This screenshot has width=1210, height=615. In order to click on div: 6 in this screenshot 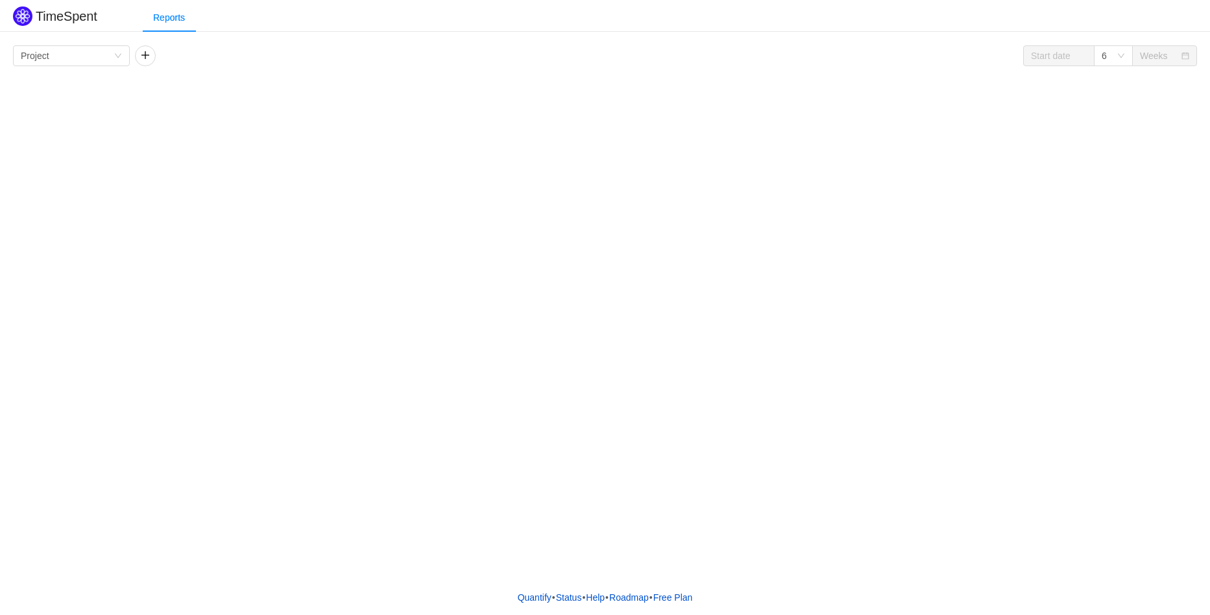, I will do `click(1104, 56)`.